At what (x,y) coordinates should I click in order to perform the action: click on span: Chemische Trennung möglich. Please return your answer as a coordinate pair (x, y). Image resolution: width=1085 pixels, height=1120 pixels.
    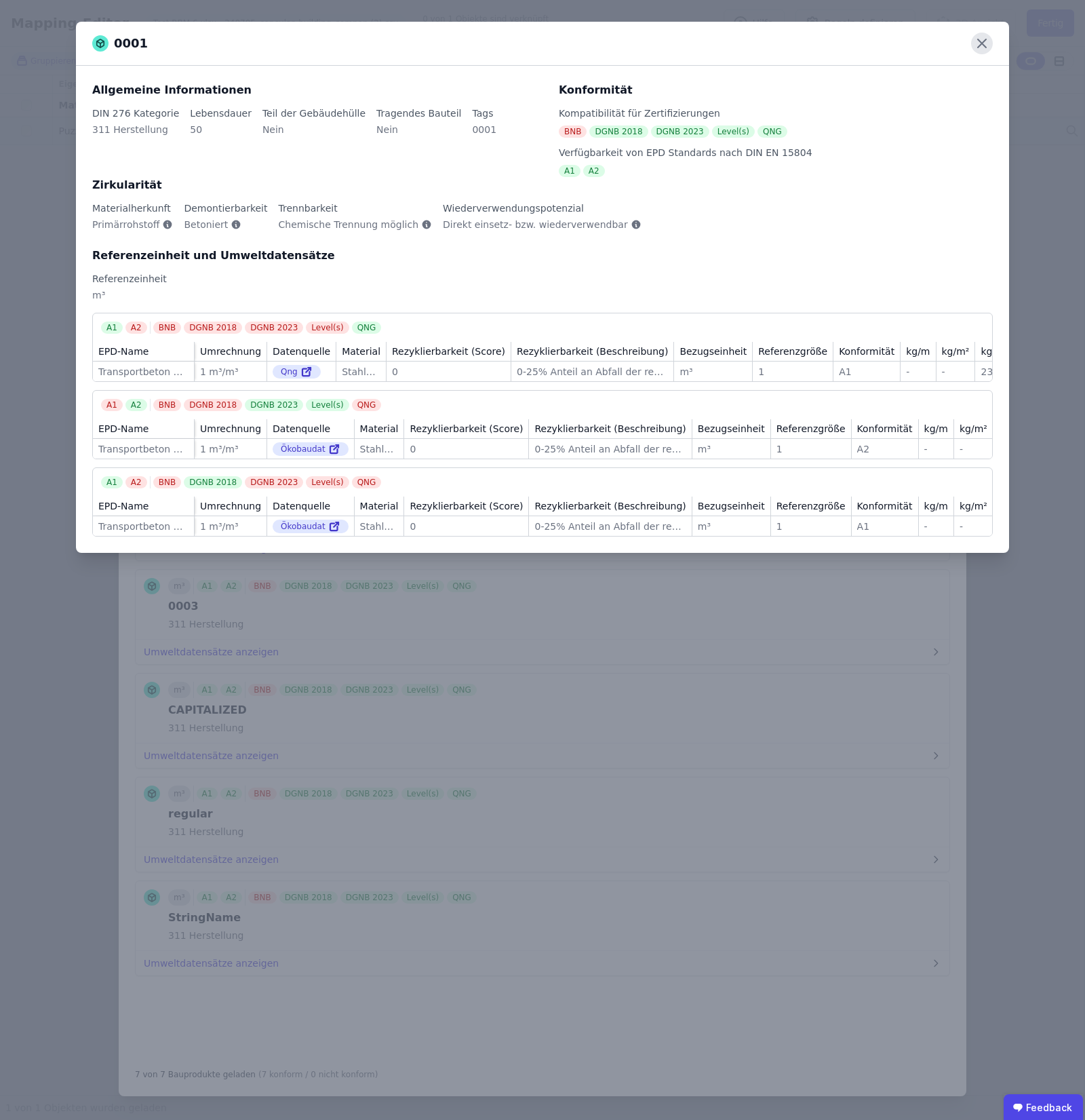
    Looking at the image, I should click on (348, 224).